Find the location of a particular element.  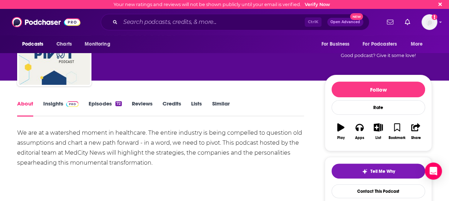

a: Episodes72 is located at coordinates (105, 109).